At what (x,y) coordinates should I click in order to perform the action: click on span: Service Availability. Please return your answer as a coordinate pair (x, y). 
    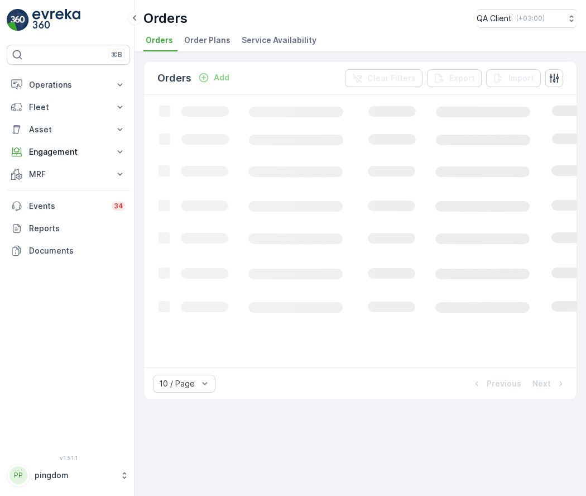
    Looking at the image, I should click on (279, 40).